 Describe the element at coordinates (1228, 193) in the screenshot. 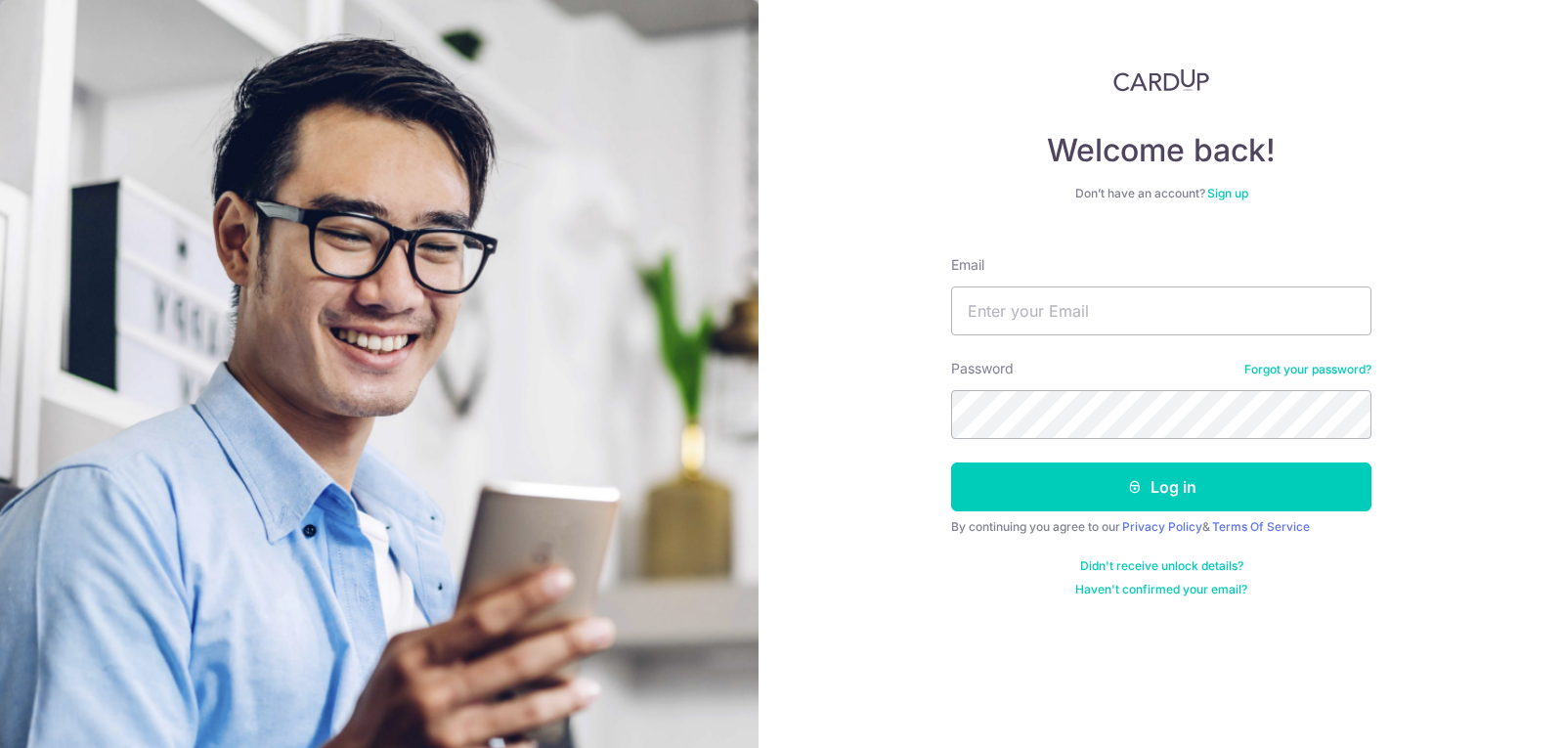

I see `a: Sign up` at that location.